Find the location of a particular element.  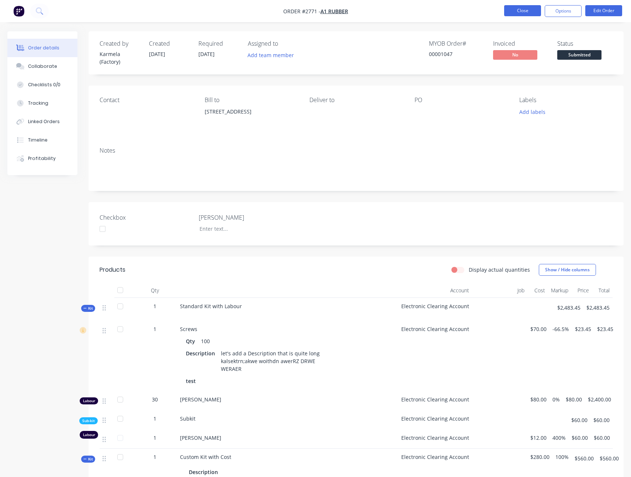

span: Subkit is located at coordinates (188, 419).